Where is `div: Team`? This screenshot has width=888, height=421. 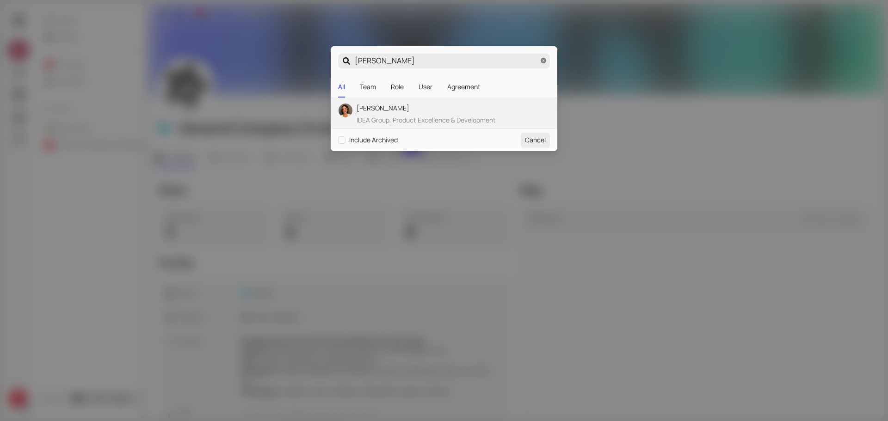
div: Team is located at coordinates (368, 87).